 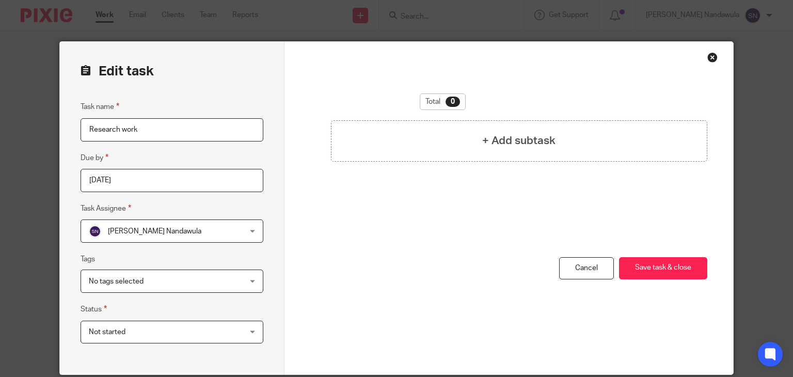 What do you see at coordinates (107, 332) in the screenshot?
I see `span: Not started` at bounding box center [107, 332].